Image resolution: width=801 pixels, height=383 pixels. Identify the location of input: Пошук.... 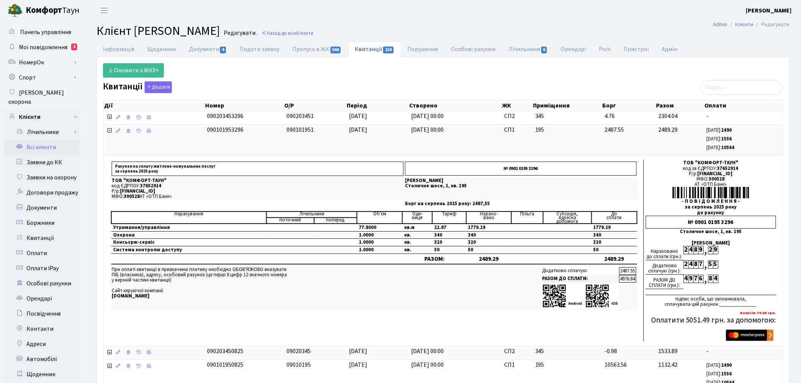
(741, 87).